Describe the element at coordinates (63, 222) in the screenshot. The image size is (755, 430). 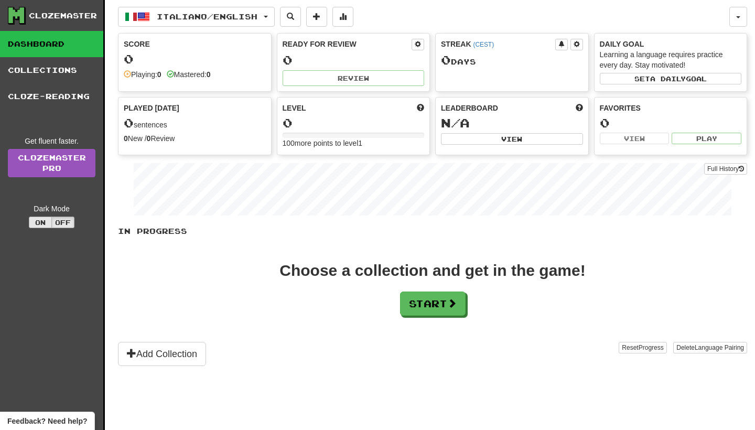
I see `button: Off` at that location.